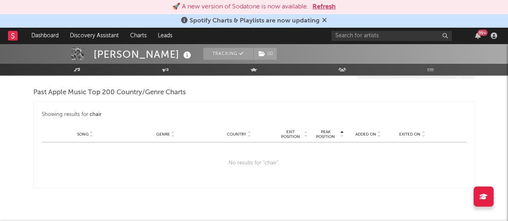 This screenshot has height=221, width=508. Describe the element at coordinates (165, 36) in the screenshot. I see `a: Leads` at that location.